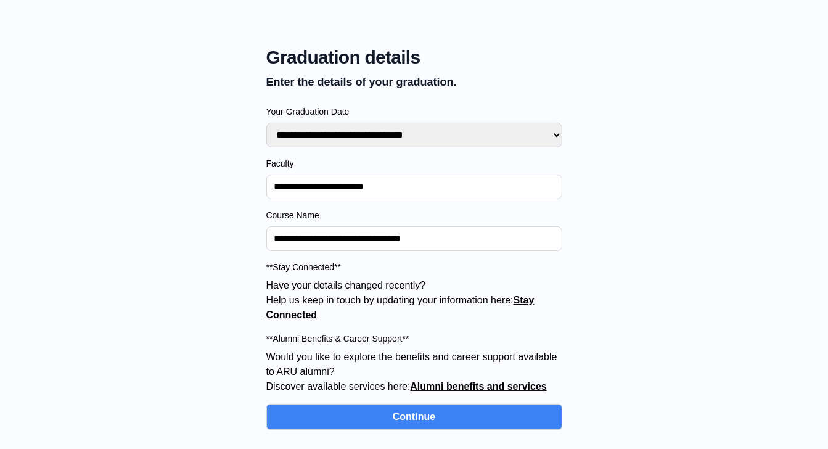  What do you see at coordinates (414, 417) in the screenshot?
I see `button: Continue` at bounding box center [414, 417].